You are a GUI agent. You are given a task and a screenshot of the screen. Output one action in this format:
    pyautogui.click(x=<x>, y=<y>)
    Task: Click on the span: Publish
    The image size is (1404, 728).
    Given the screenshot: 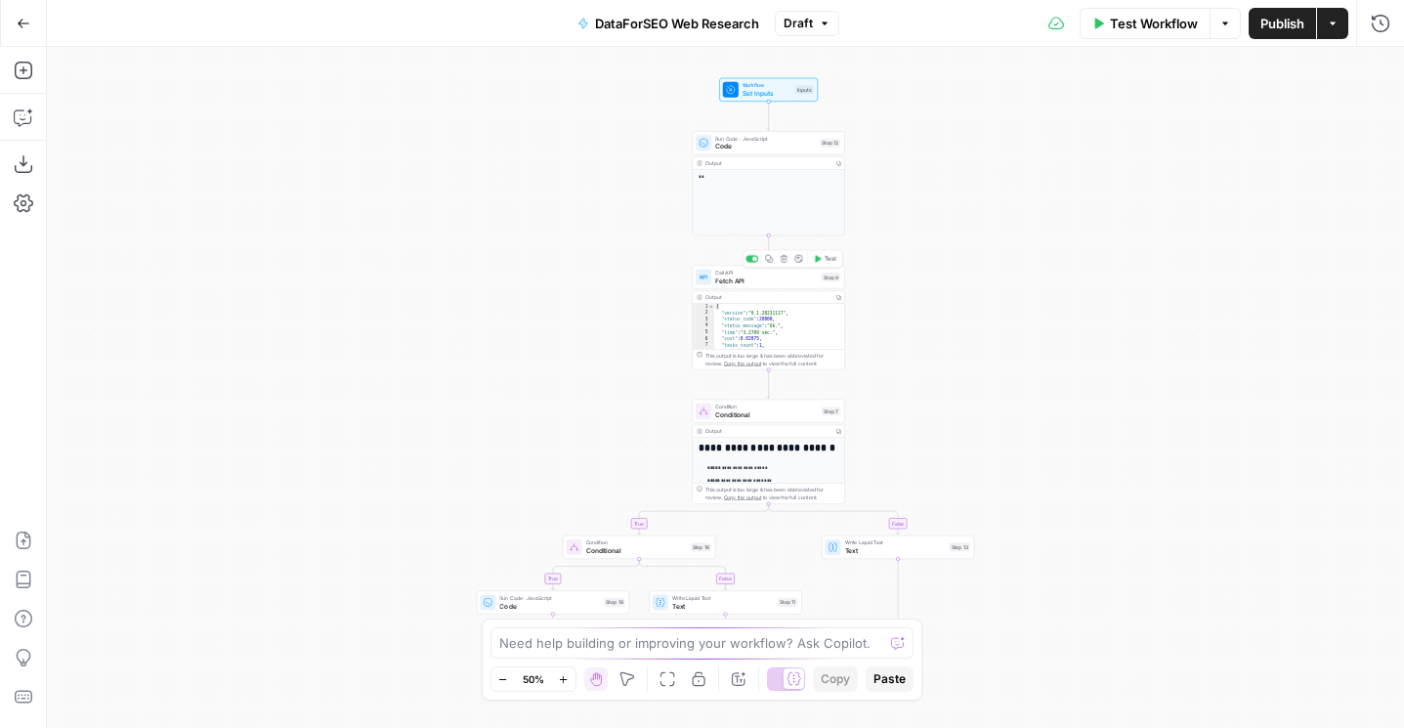 What is the action you would take?
    pyautogui.click(x=1281, y=23)
    